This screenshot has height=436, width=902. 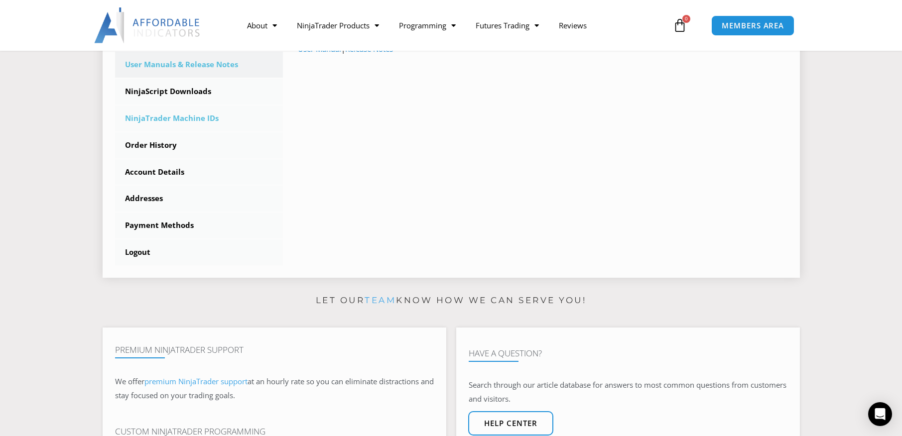 I want to click on a: NinjaScript Downloads, so click(x=199, y=92).